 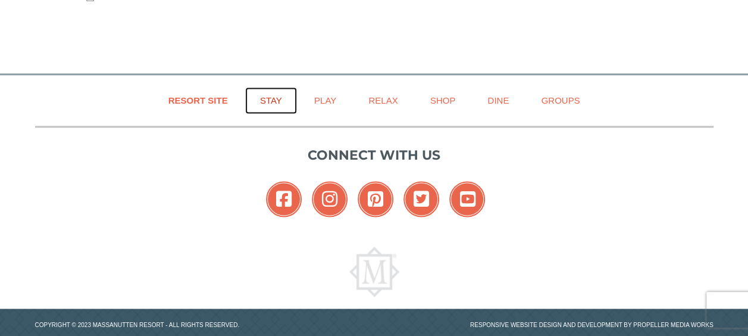 I want to click on a: Groups, so click(x=560, y=100).